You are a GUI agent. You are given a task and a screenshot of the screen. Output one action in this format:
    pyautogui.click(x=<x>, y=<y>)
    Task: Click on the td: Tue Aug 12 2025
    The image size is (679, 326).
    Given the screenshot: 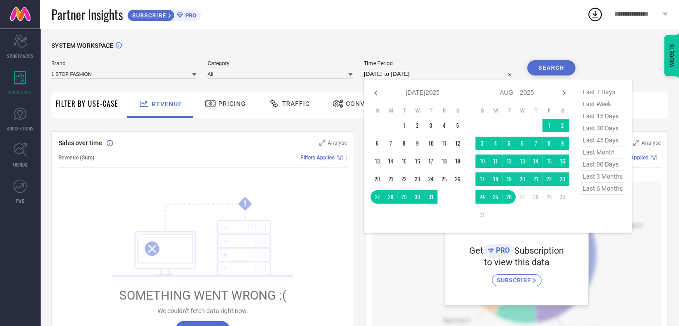 What is the action you would take?
    pyautogui.click(x=509, y=161)
    